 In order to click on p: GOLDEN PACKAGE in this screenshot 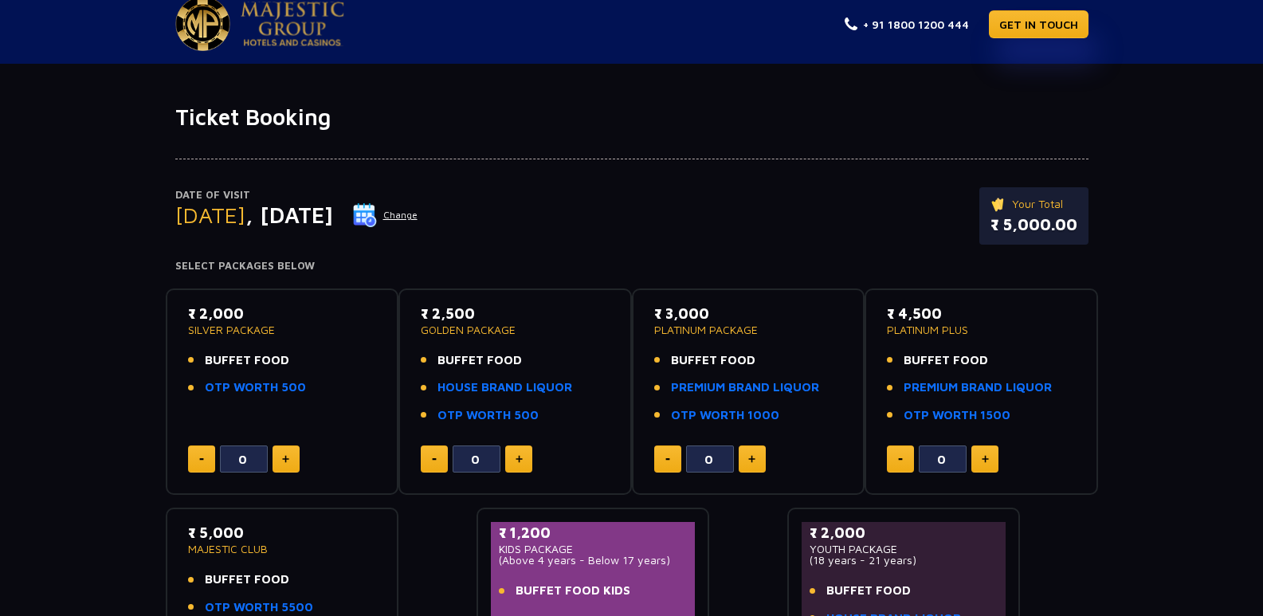, I will do `click(515, 330)`.